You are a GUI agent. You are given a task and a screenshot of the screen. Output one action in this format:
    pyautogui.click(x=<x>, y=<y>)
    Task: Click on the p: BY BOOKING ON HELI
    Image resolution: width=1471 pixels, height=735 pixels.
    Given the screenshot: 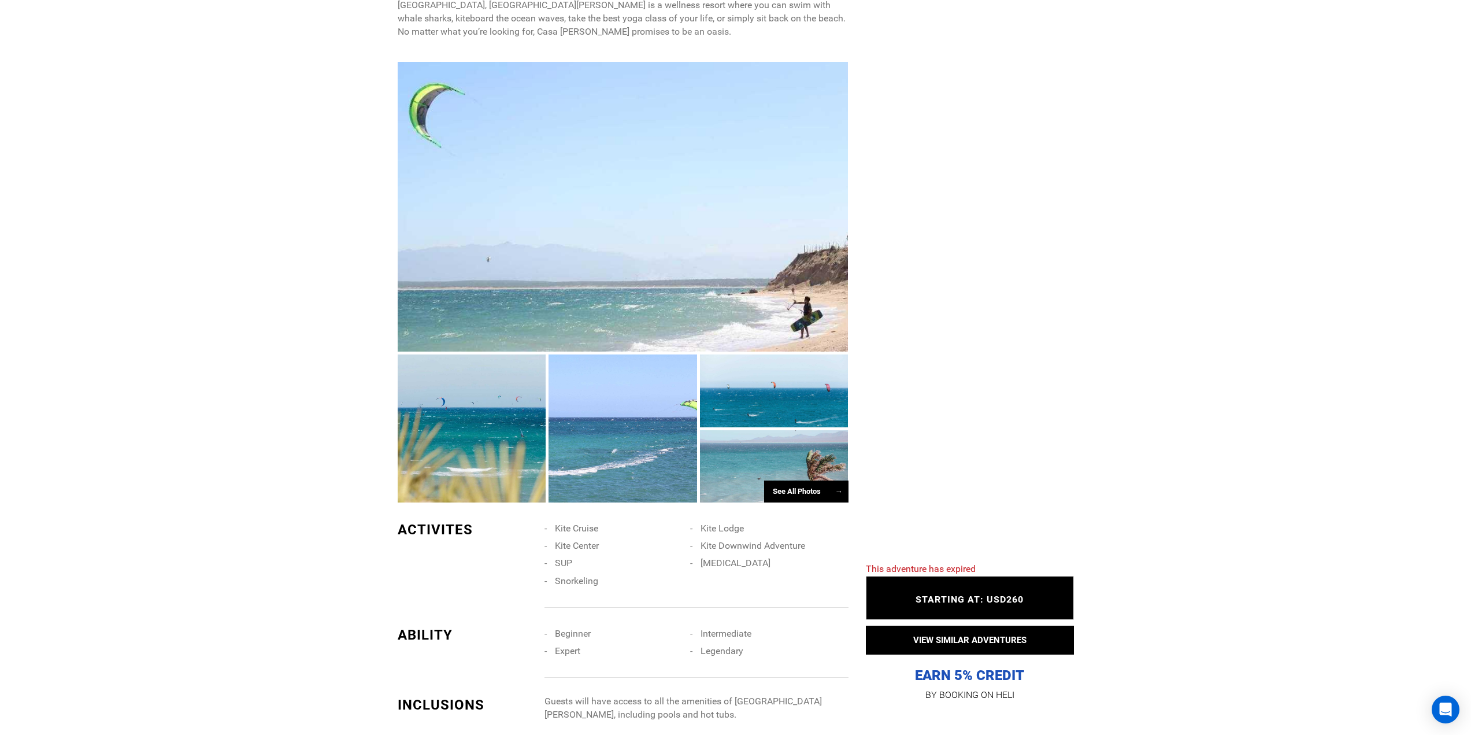 What is the action you would take?
    pyautogui.click(x=970, y=695)
    